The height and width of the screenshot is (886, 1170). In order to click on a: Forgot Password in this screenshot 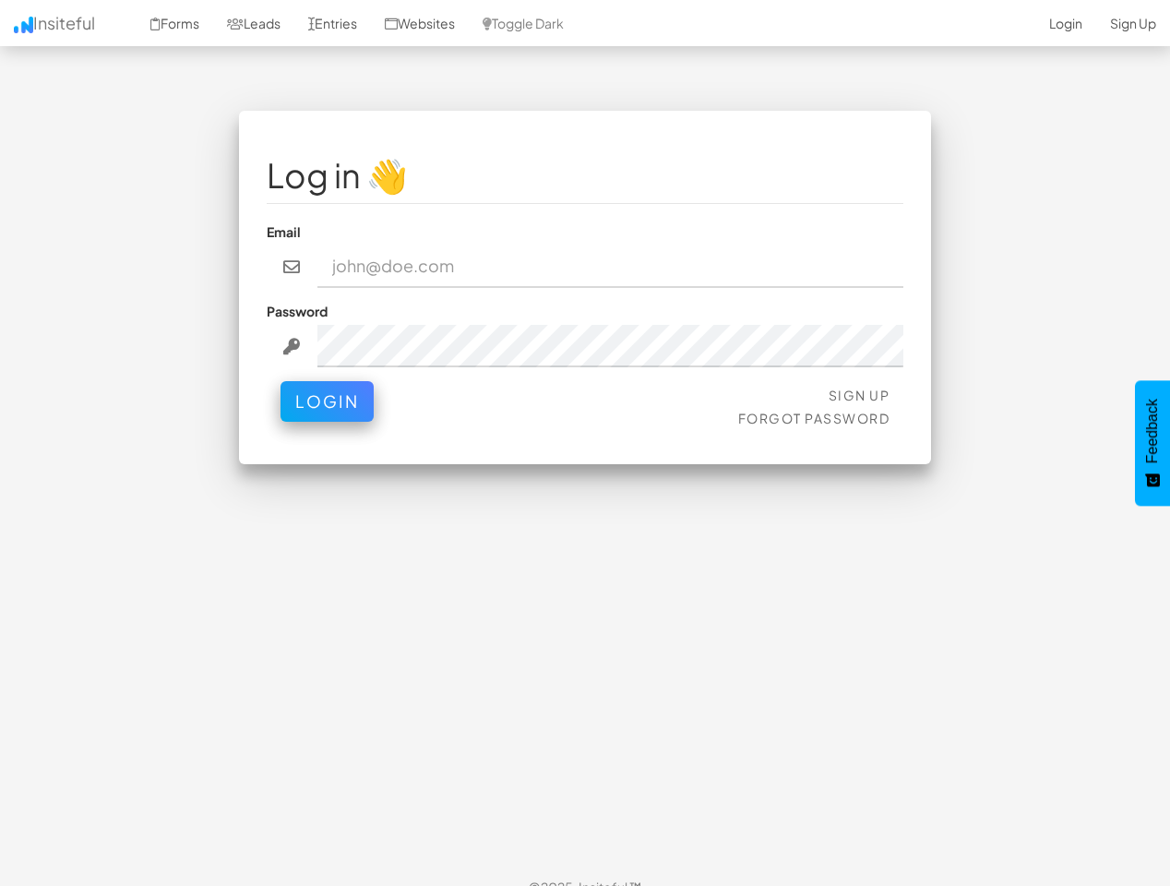, I will do `click(814, 418)`.